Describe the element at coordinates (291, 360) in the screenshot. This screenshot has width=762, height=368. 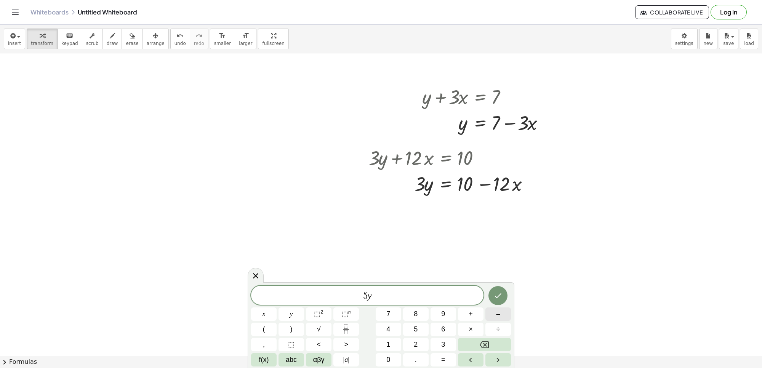
I see `button: Alphabet` at that location.